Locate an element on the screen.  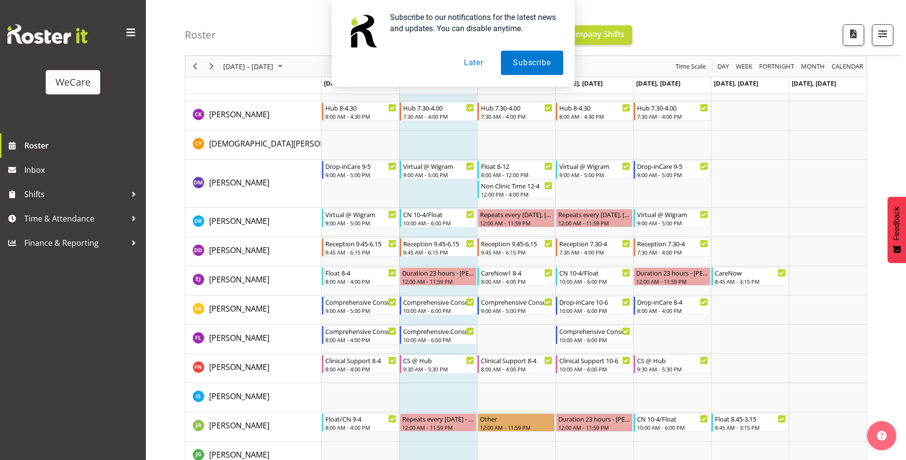
span: Feedback is located at coordinates (897, 223).